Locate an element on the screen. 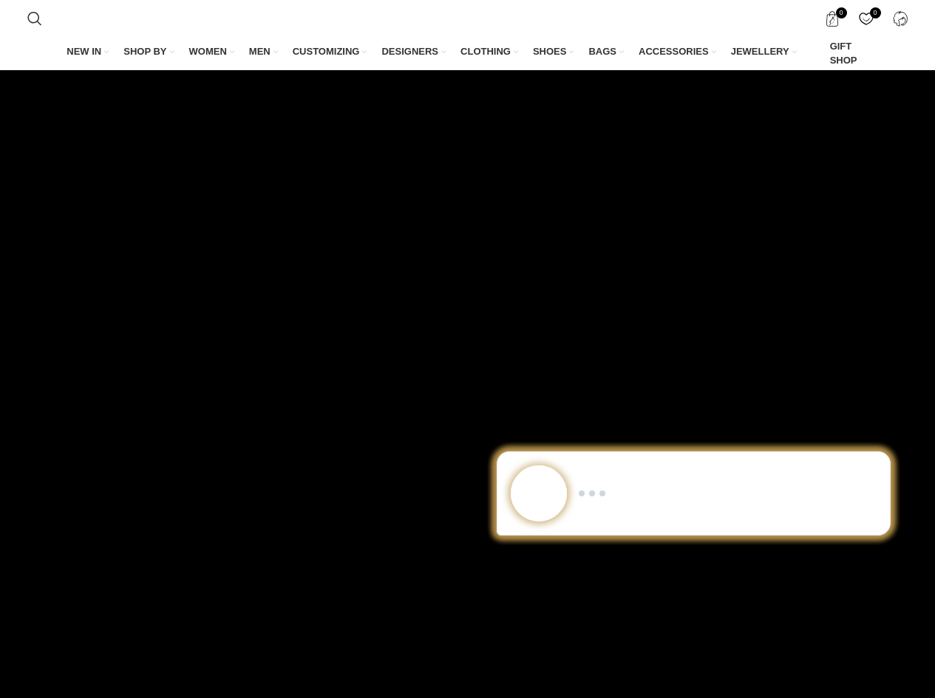 This screenshot has height=698, width=935. span: SHOP BY is located at coordinates (145, 52).